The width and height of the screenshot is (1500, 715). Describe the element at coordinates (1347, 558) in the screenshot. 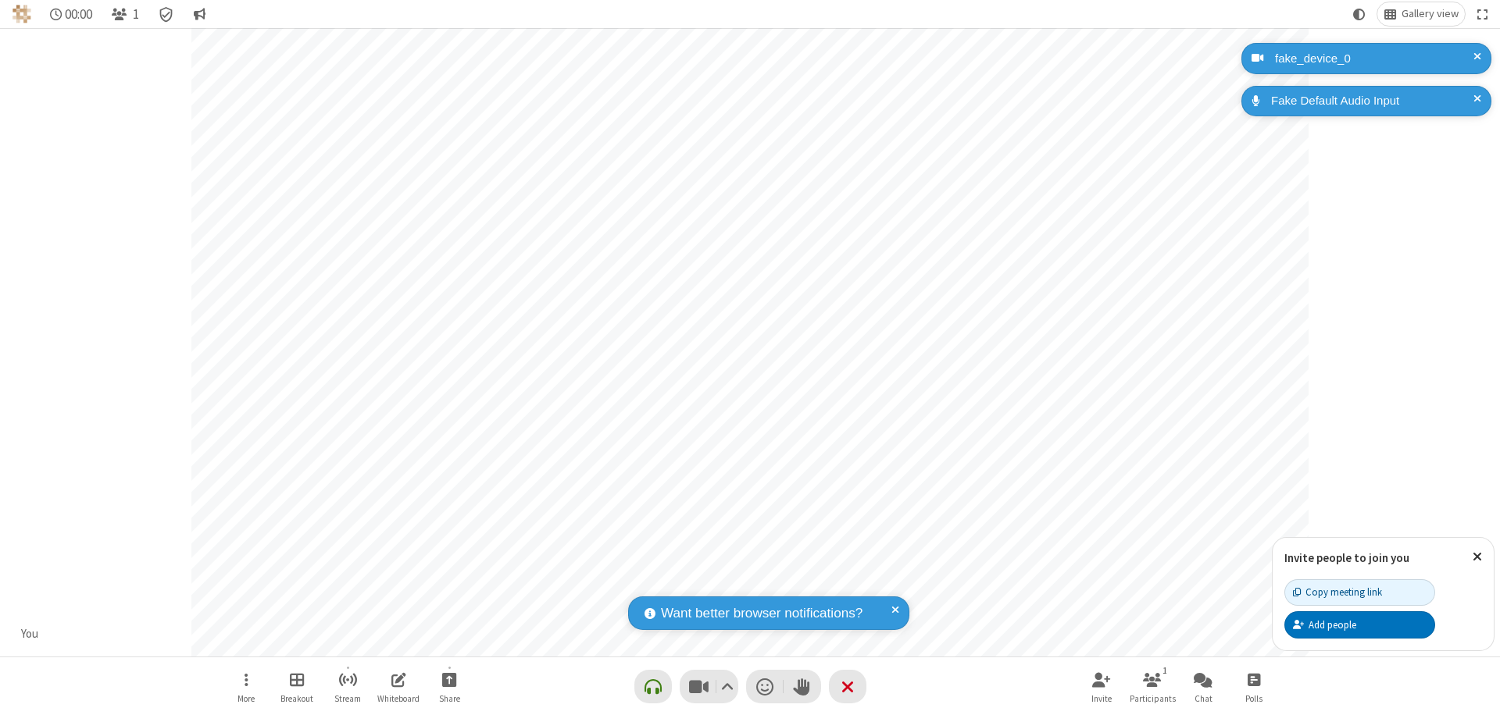

I see `label: Invite people to join you` at that location.